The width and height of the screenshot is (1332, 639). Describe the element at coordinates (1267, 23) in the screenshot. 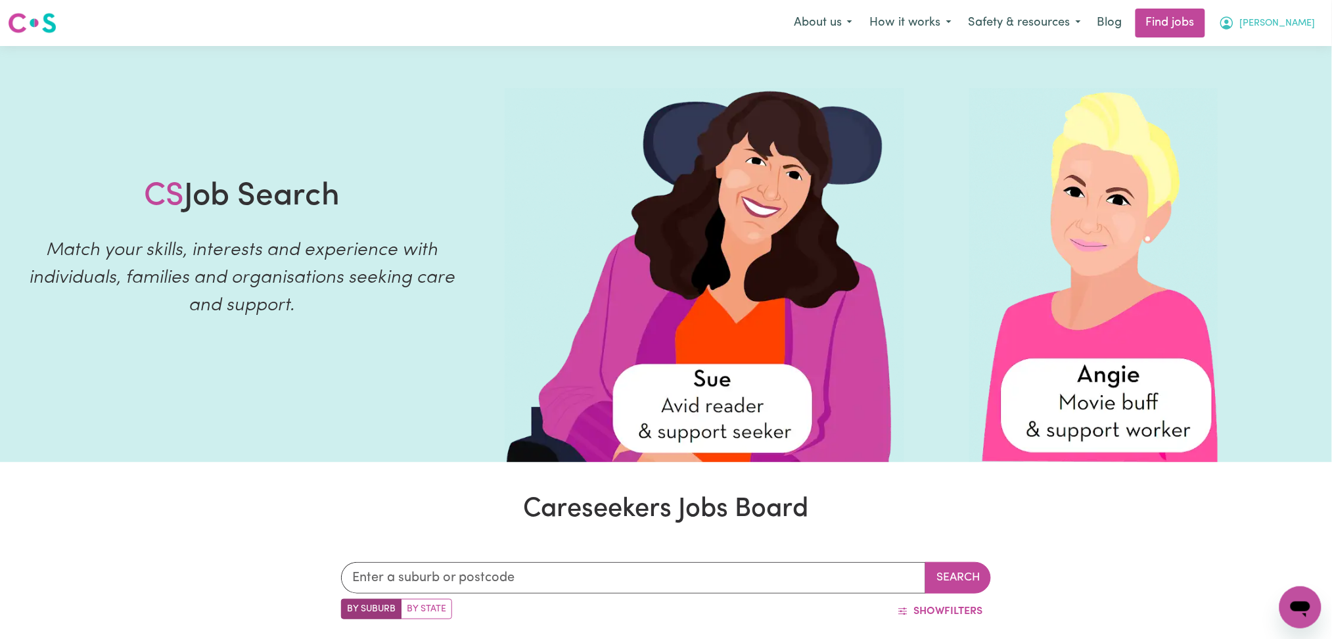

I see `button: My Account` at that location.